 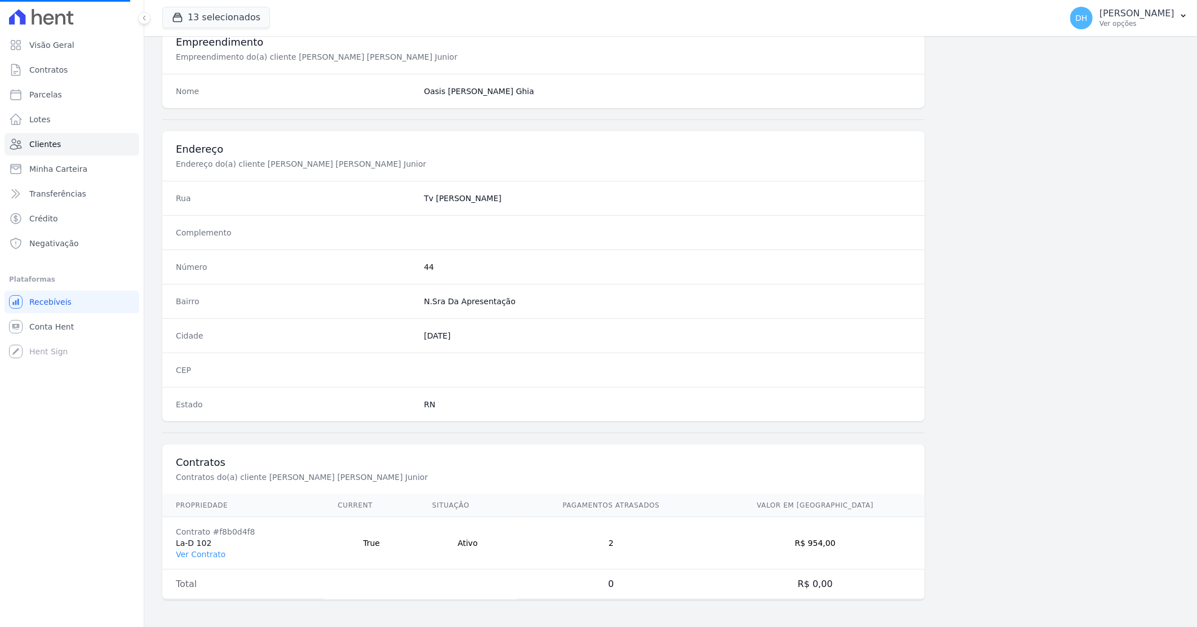 What do you see at coordinates (667, 301) in the screenshot?
I see `dd: N.Sra Da Apresentação` at bounding box center [667, 301].